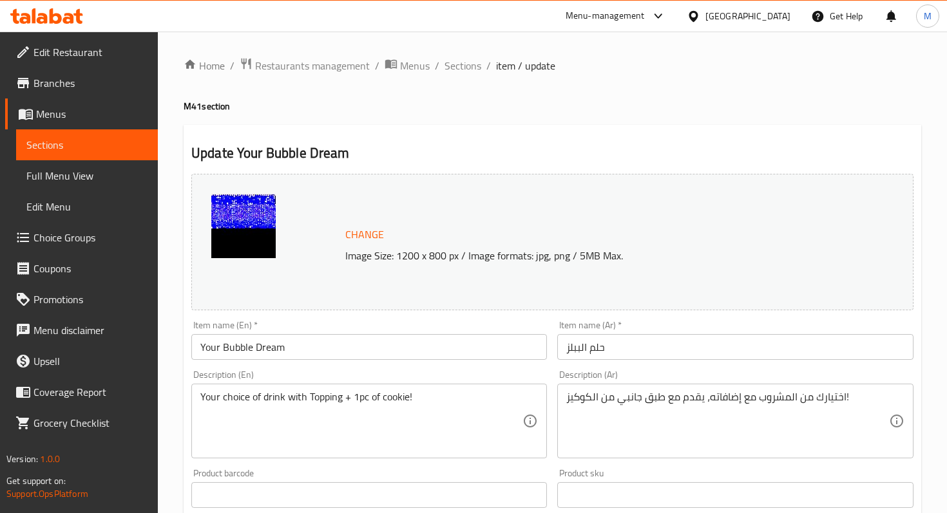 This screenshot has height=513, width=947. Describe the element at coordinates (90, 330) in the screenshot. I see `span: Menu disclaimer` at that location.